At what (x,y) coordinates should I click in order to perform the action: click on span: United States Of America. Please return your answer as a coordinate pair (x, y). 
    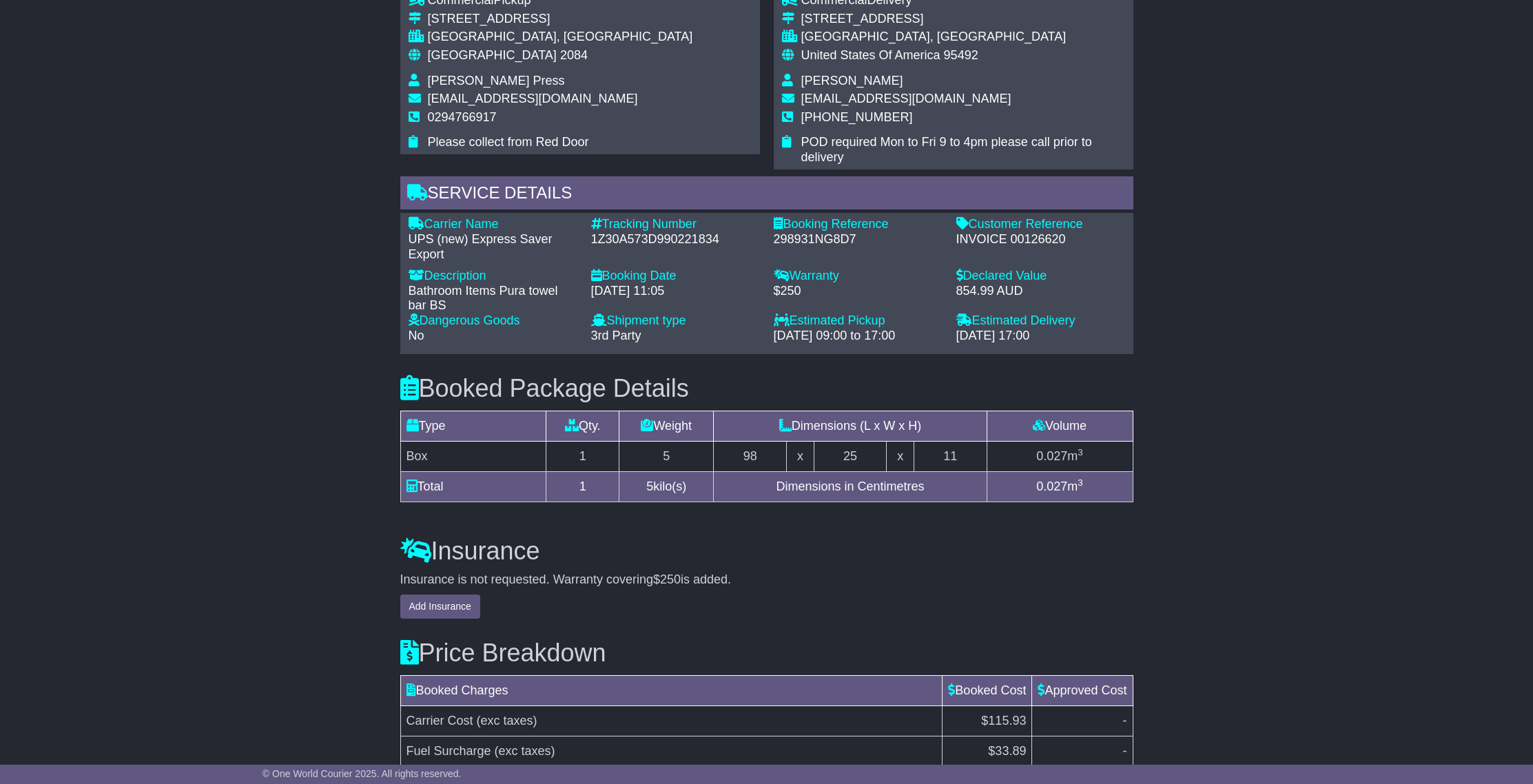
    Looking at the image, I should click on (871, 55).